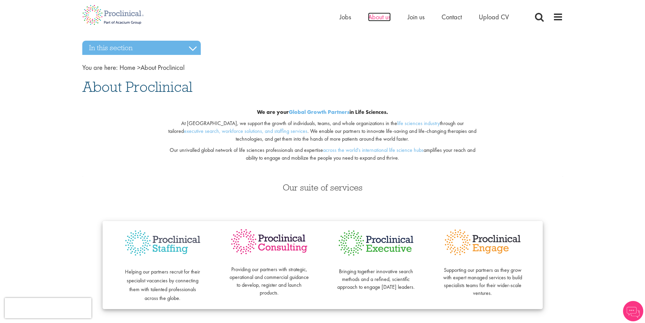 Image resolution: width=645 pixels, height=323 pixels. I want to click on a: life sciences industry, so click(419, 123).